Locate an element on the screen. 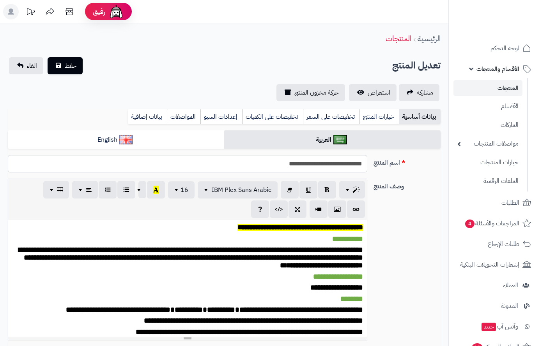 The image size is (540, 346). span: جديد is located at coordinates (488, 327).